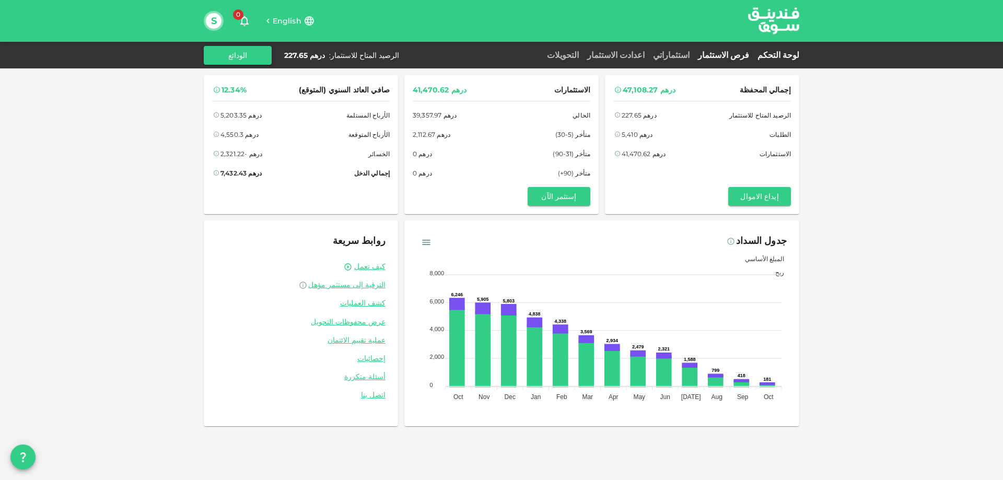  Describe the element at coordinates (301, 285) in the screenshot. I see `a: الترقية إلى مستثمر مؤهل` at that location.